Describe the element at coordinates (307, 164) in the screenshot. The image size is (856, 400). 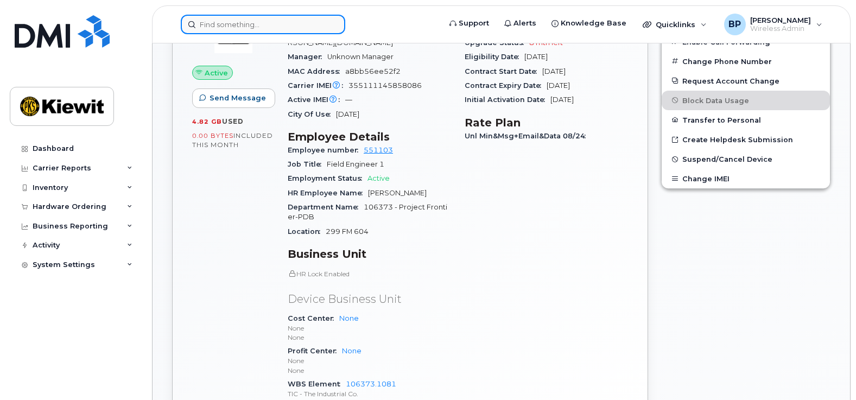
I see `span: Job Title` at that location.